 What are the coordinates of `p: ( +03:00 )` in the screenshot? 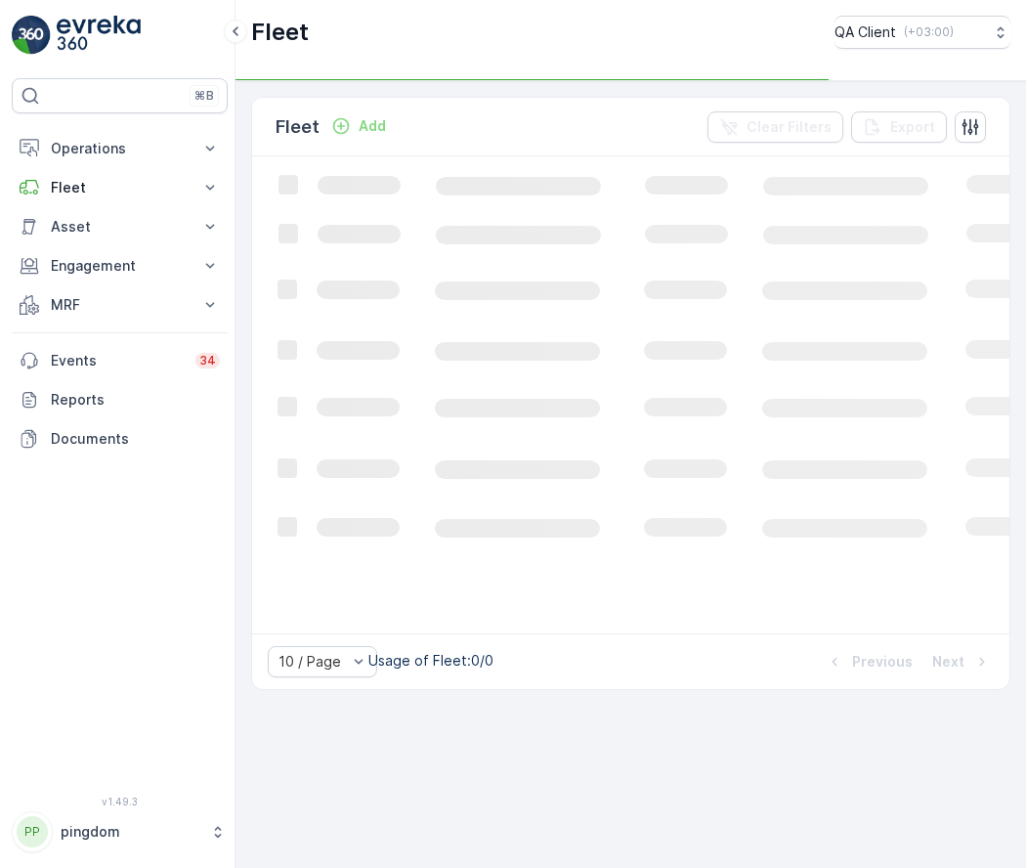 It's located at (928, 32).